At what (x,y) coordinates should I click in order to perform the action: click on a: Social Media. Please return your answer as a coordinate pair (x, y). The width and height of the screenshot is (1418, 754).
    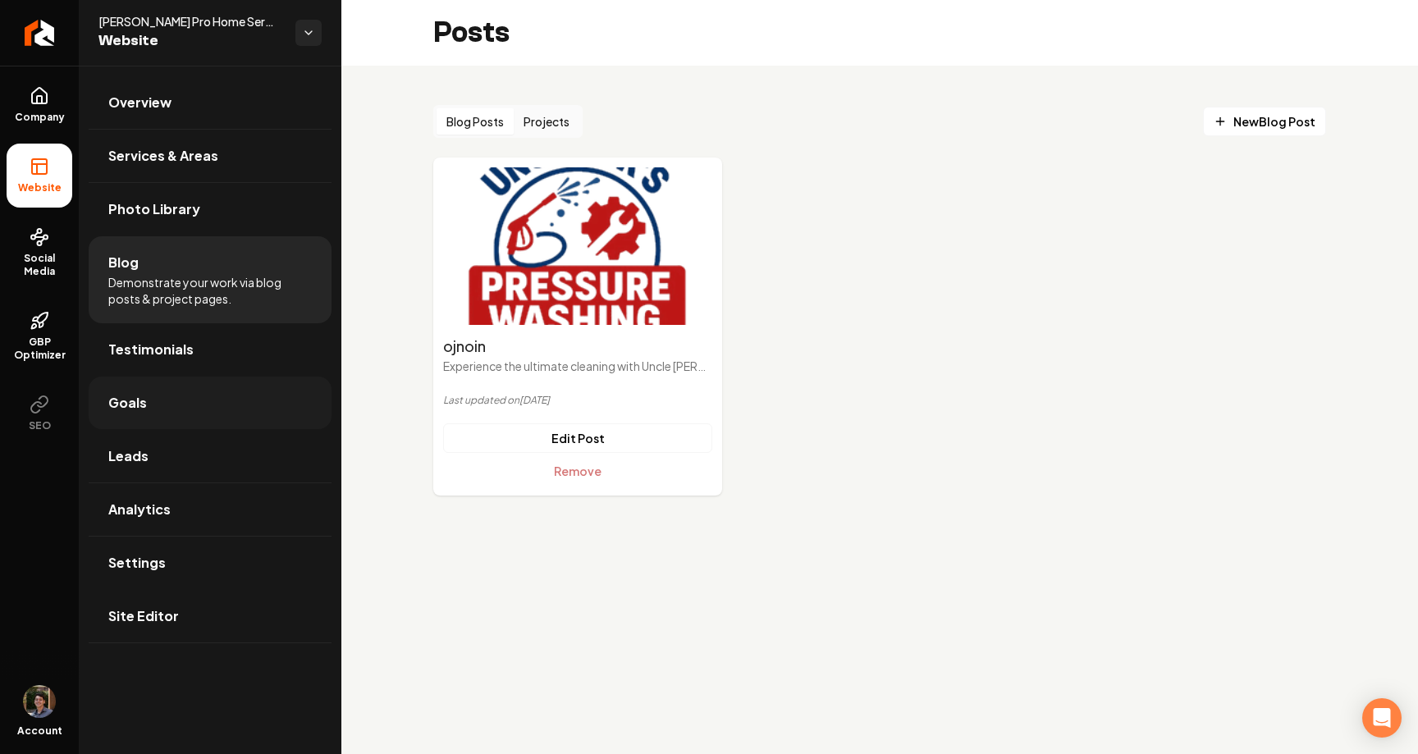
    Looking at the image, I should click on (39, 253).